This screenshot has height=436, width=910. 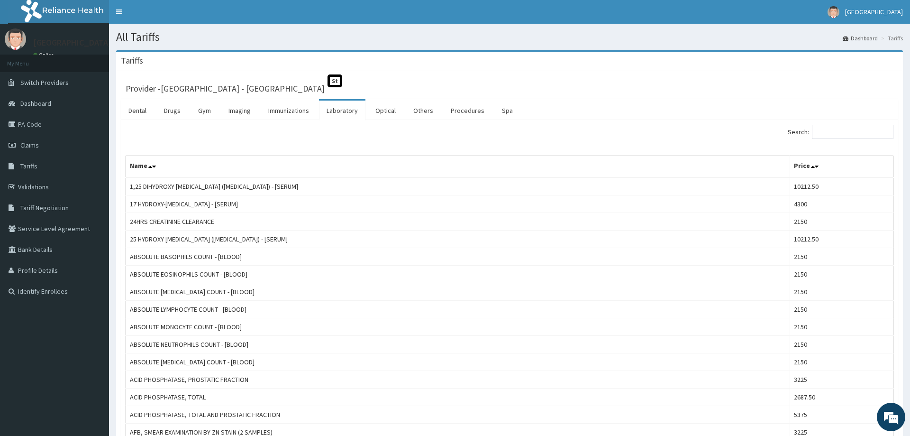 What do you see at coordinates (891, 38) in the screenshot?
I see `li: Tariffs` at bounding box center [891, 38].